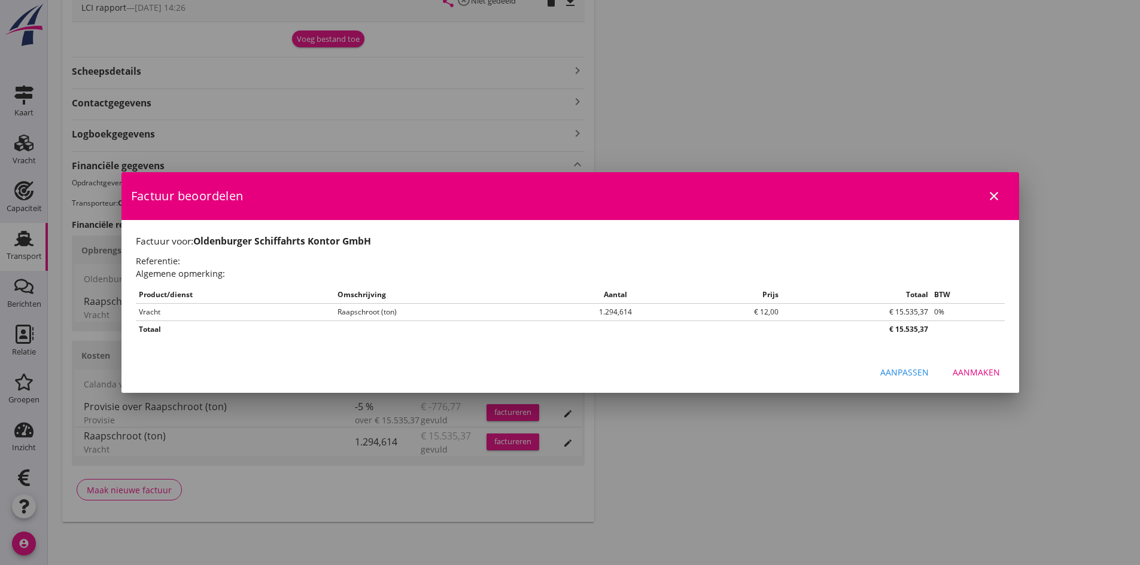 This screenshot has height=565, width=1140. I want to click on th: Product/dienst, so click(235, 295).